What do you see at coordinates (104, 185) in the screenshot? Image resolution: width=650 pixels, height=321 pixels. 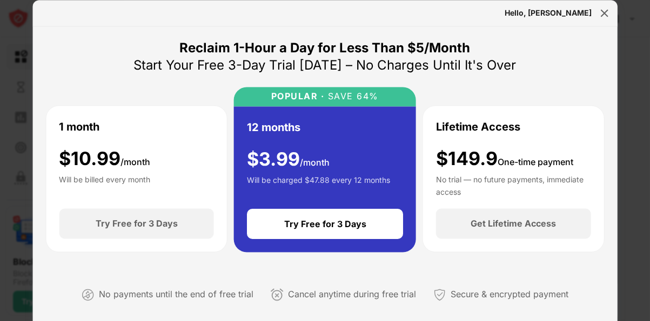 I see `div: Will be billed every month` at bounding box center [104, 185].